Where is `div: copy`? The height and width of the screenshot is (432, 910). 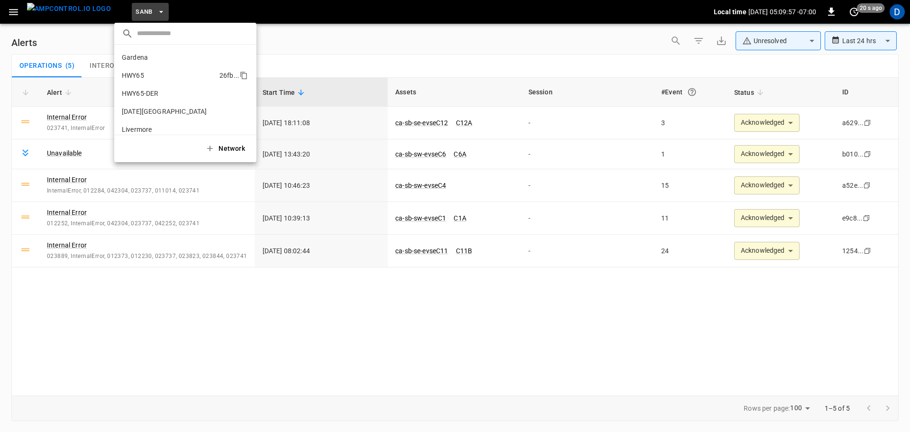
div: copy is located at coordinates (244, 75).